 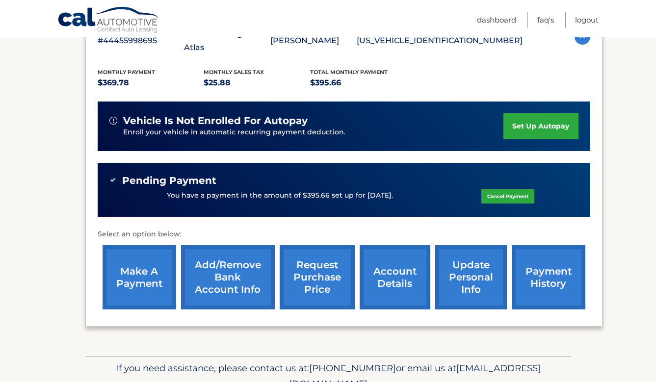 I want to click on img: alert-white.svg, so click(x=113, y=121).